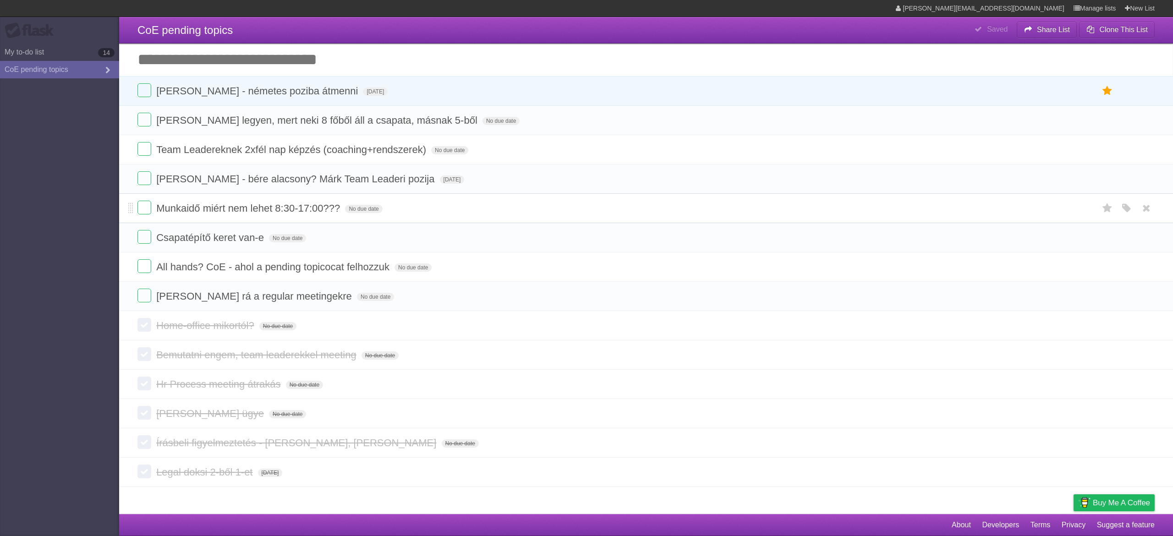 This screenshot has width=1173, height=536. What do you see at coordinates (1117, 30) in the screenshot?
I see `button: Clone This List` at bounding box center [1117, 30].